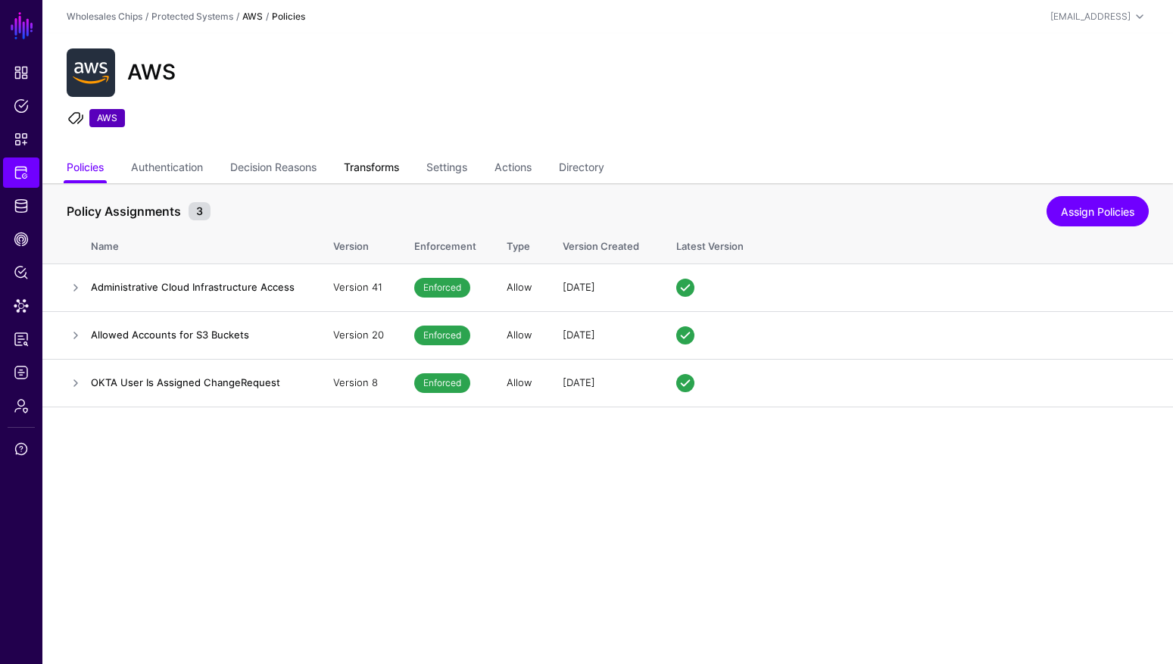 The image size is (1173, 664). What do you see at coordinates (445, 244) in the screenshot?
I see `th: Enforcement` at bounding box center [445, 244].